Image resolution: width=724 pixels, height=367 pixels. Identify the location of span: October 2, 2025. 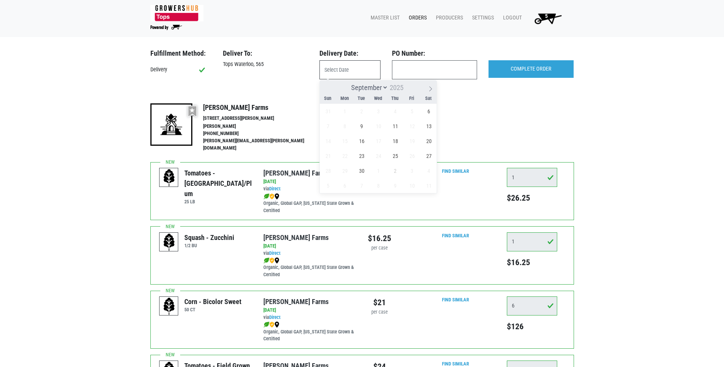
(395, 171).